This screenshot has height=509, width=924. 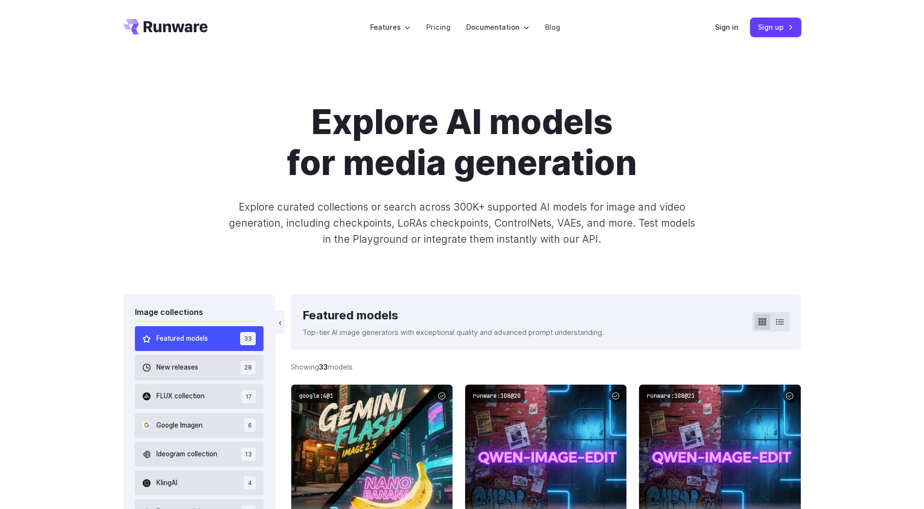 What do you see at coordinates (199, 482) in the screenshot?
I see `button: KlingAI 4` at bounding box center [199, 482].